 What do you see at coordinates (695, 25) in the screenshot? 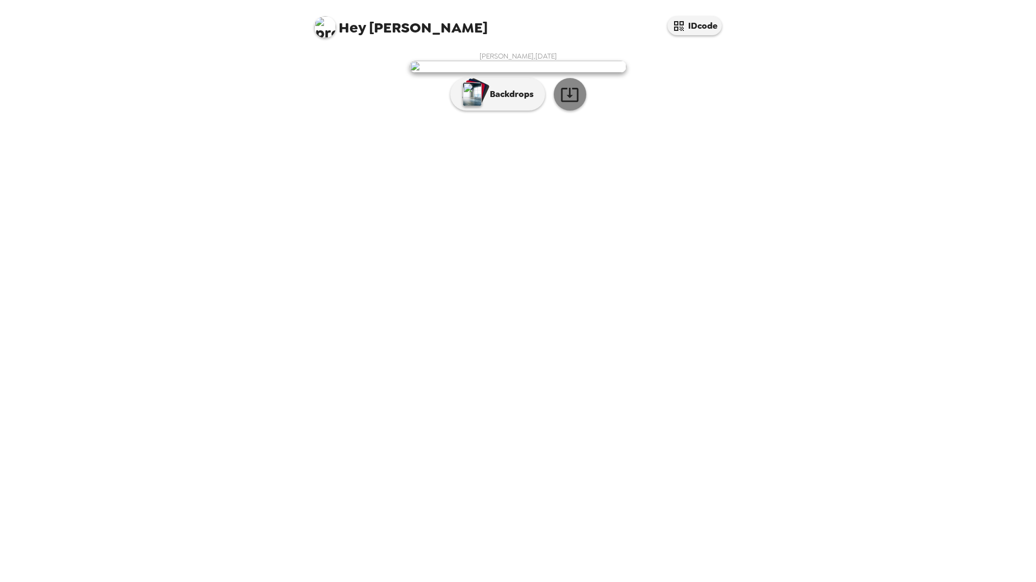
I see `button: IDcode` at bounding box center [695, 25].